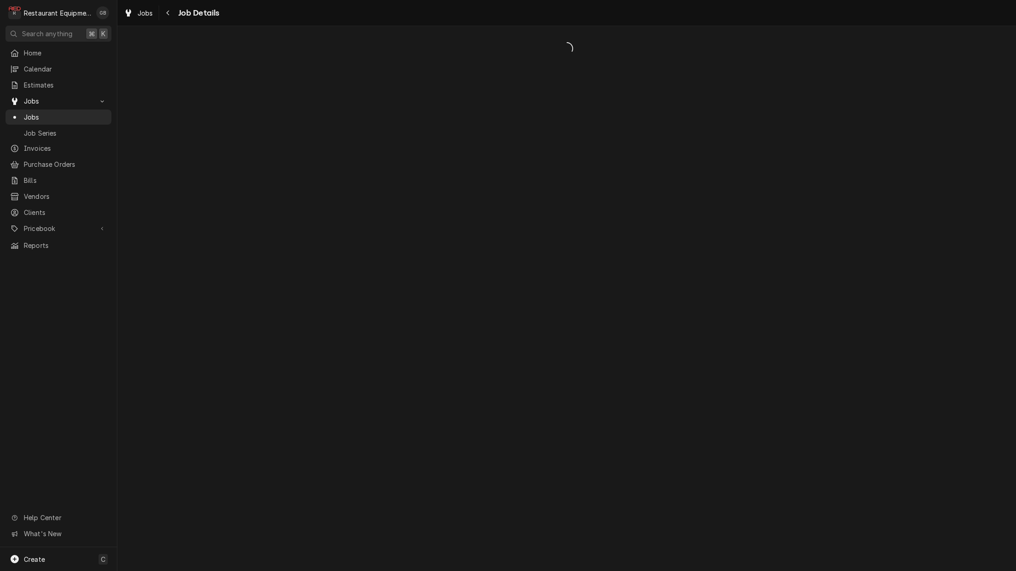 The image size is (1016, 571). What do you see at coordinates (567, 49) in the screenshot?
I see `span: Loading...` at bounding box center [567, 49].